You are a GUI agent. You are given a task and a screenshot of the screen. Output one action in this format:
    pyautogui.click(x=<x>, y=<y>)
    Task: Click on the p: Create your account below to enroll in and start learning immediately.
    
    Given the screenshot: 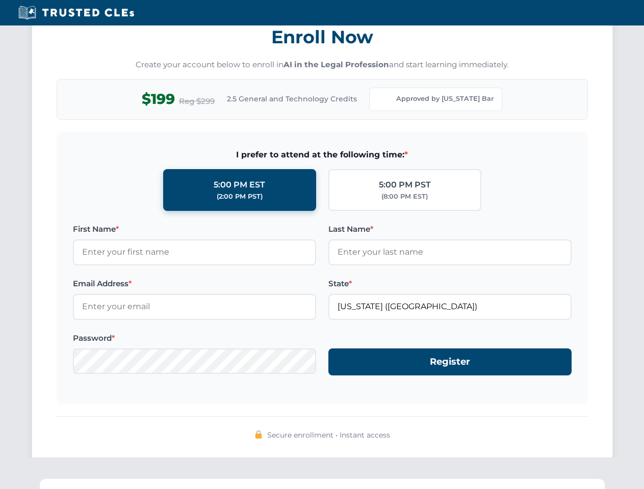 What is the action you would take?
    pyautogui.click(x=322, y=65)
    